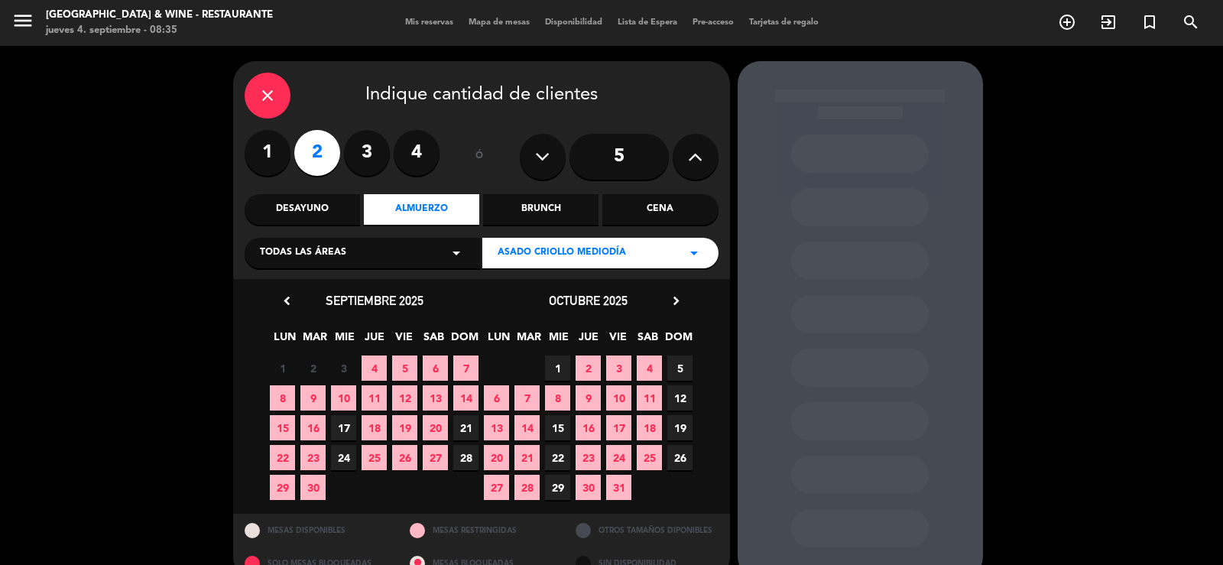 The width and height of the screenshot is (1223, 565). I want to click on div: Brunch, so click(540, 209).